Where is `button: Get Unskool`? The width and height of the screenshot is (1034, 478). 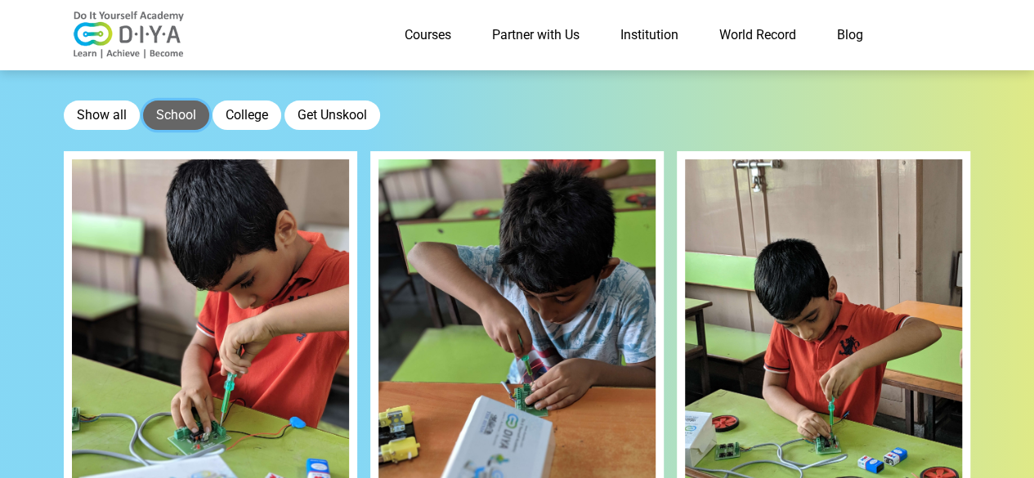
button: Get Unskool is located at coordinates (332, 115).